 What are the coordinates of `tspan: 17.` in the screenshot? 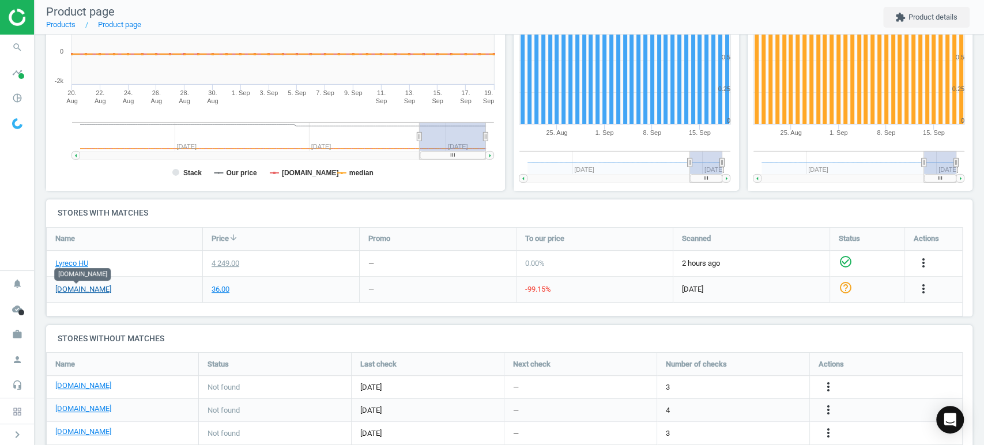 It's located at (466, 93).